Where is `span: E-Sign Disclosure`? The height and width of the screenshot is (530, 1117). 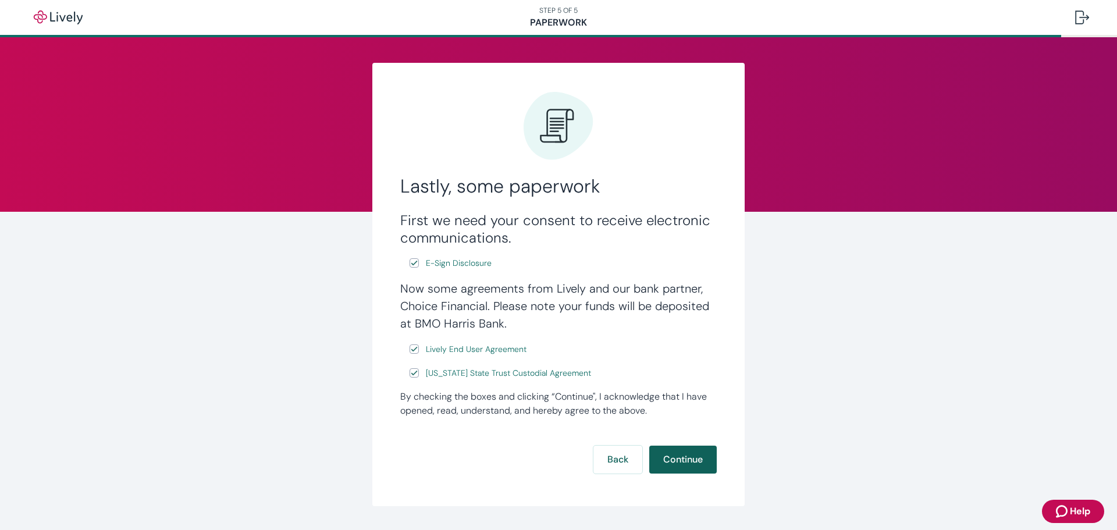
span: E-Sign Disclosure is located at coordinates (458, 263).